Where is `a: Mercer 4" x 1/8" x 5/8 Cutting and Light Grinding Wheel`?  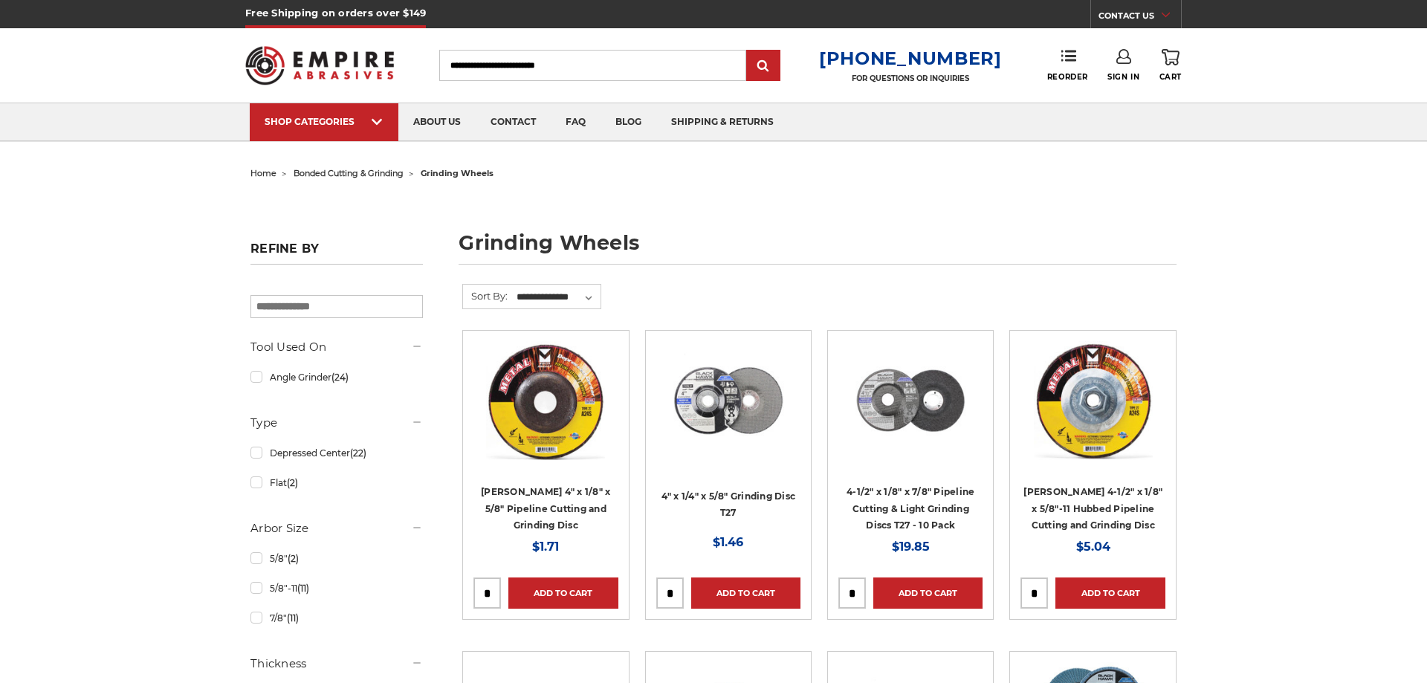
a: Mercer 4" x 1/8" x 5/8 Cutting and Light Grinding Wheel is located at coordinates (545, 413).